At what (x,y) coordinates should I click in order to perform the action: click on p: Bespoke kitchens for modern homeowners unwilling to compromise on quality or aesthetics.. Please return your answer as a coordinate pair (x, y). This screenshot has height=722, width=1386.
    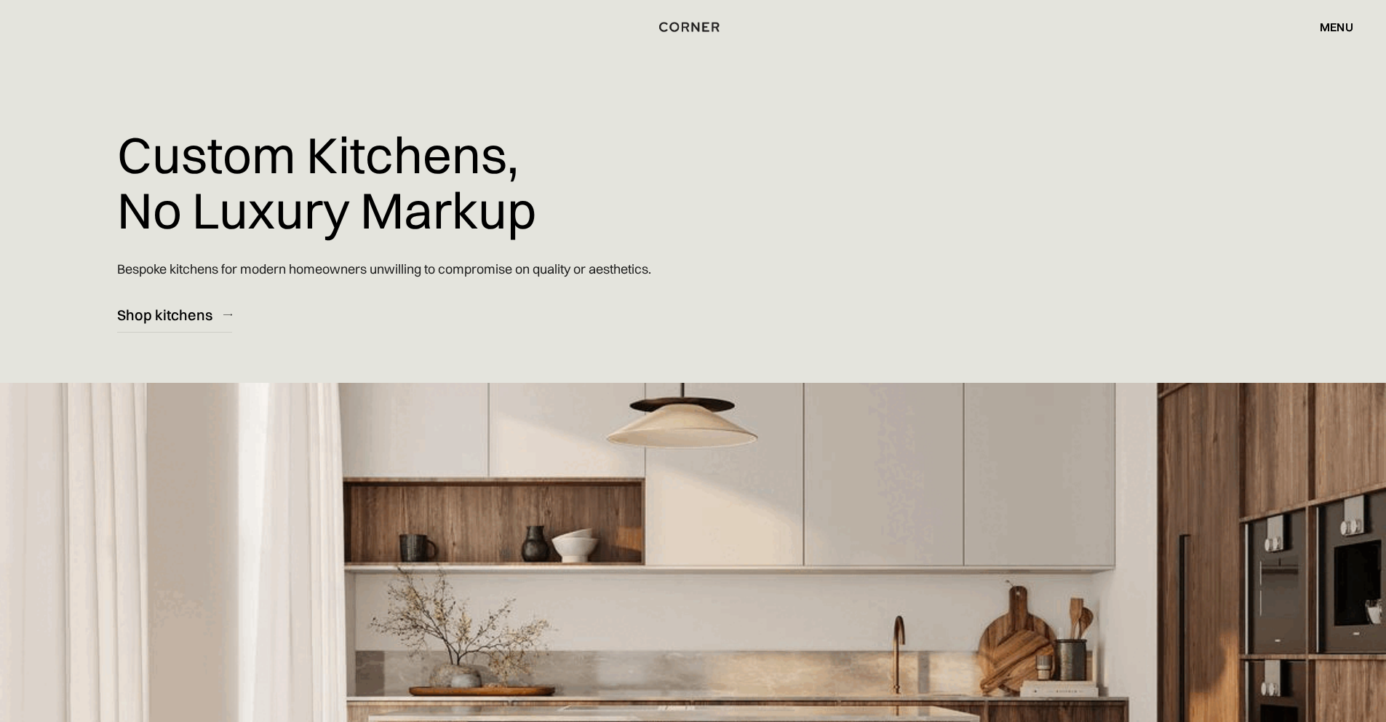
    Looking at the image, I should click on (384, 269).